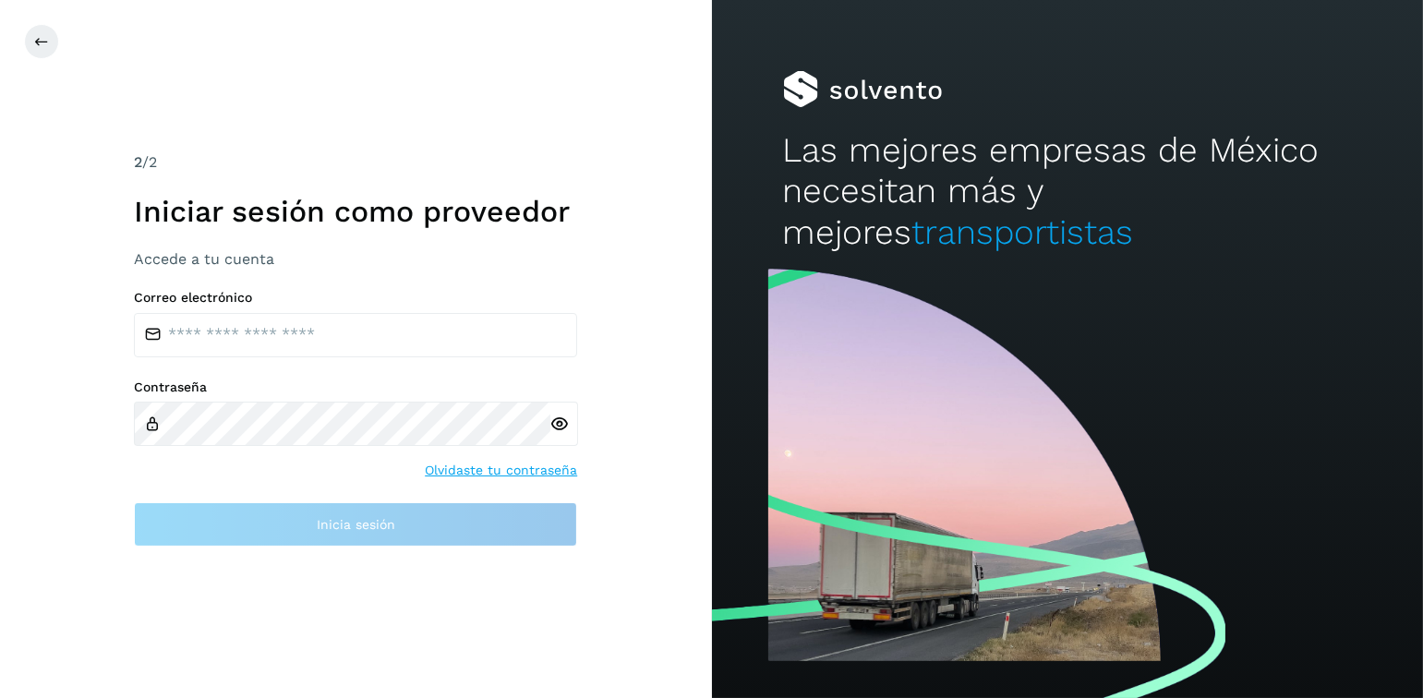 This screenshot has height=698, width=1423. Describe the element at coordinates (355, 524) in the screenshot. I see `span: Inicia sesión` at that location.